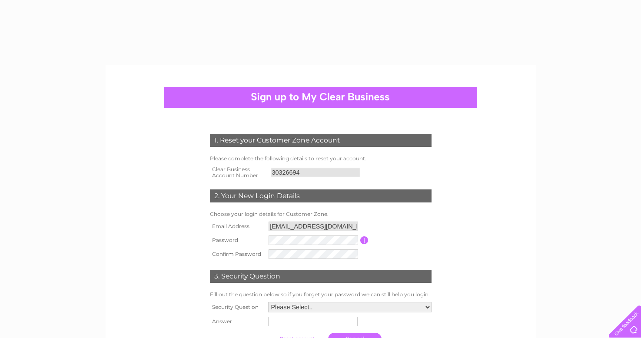 This screenshot has width=641, height=338. Describe the element at coordinates (321, 295) in the screenshot. I see `td: Fill out the question below so if you forget your password we can still help you login.` at that location.